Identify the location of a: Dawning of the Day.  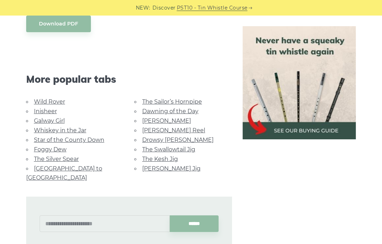
(170, 111).